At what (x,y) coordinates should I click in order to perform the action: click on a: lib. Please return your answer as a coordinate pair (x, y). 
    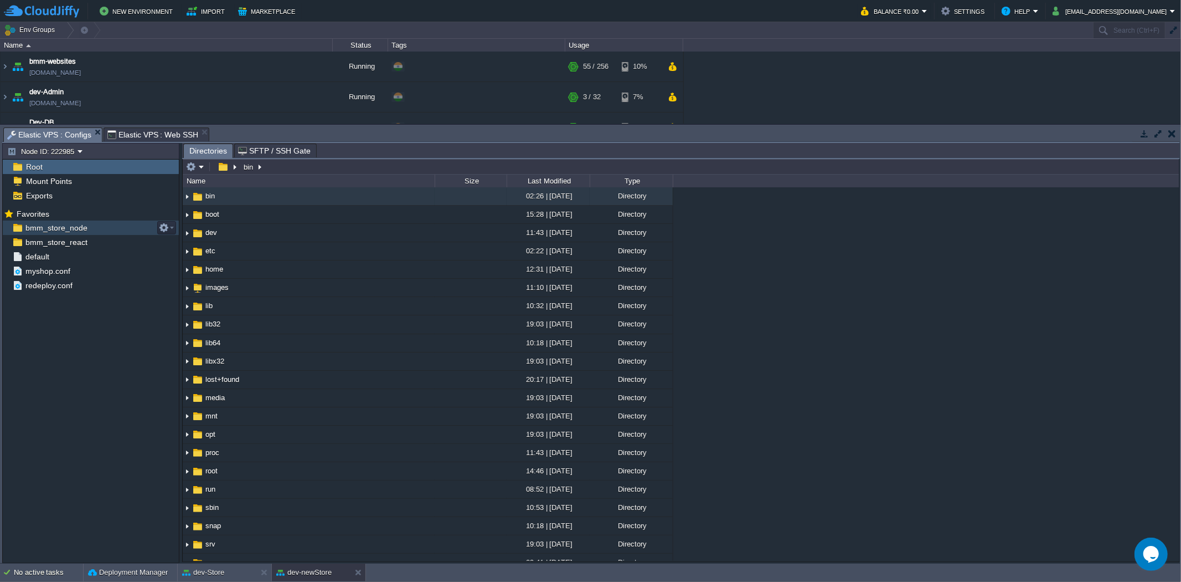
    Looking at the image, I should click on (209, 305).